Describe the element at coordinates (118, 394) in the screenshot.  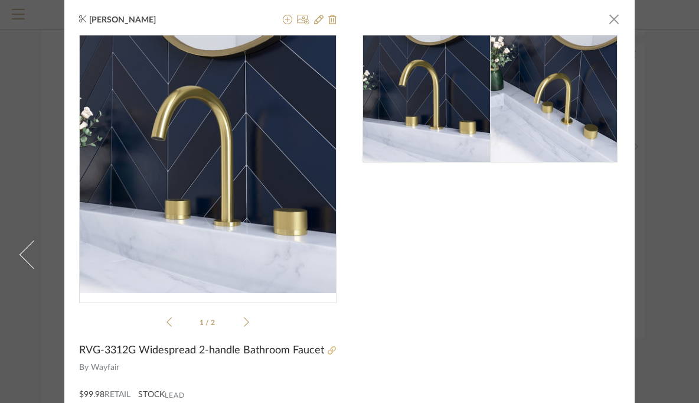
I see `span: Retail` at that location.